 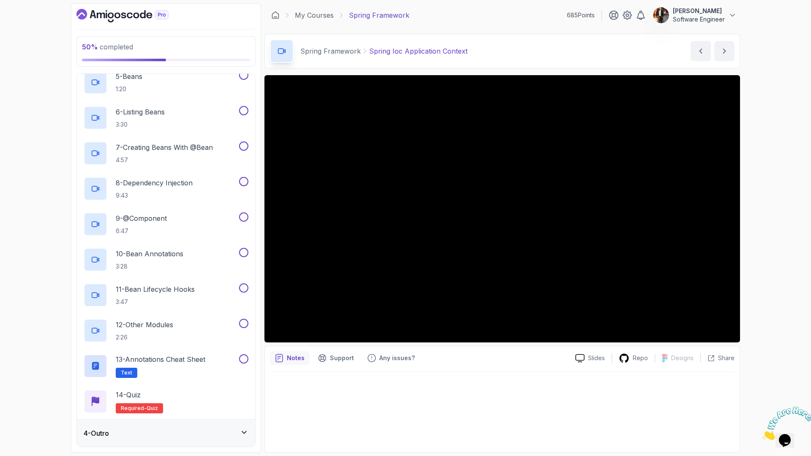 I want to click on p: 12 - Other Modules, so click(x=145, y=325).